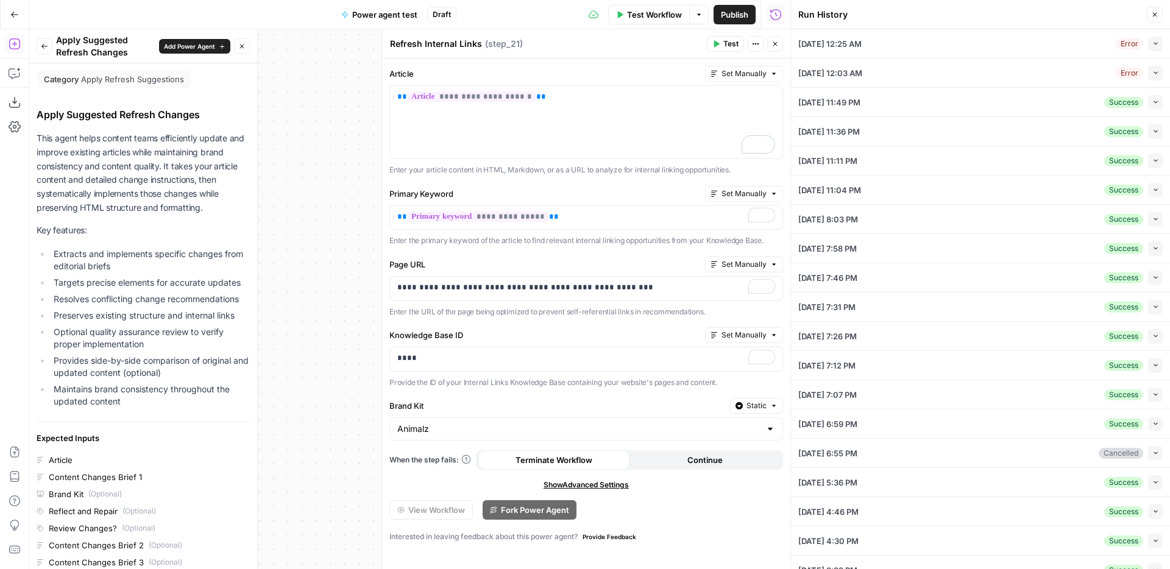 This screenshot has height=569, width=1170. I want to click on span: Draft, so click(442, 15).